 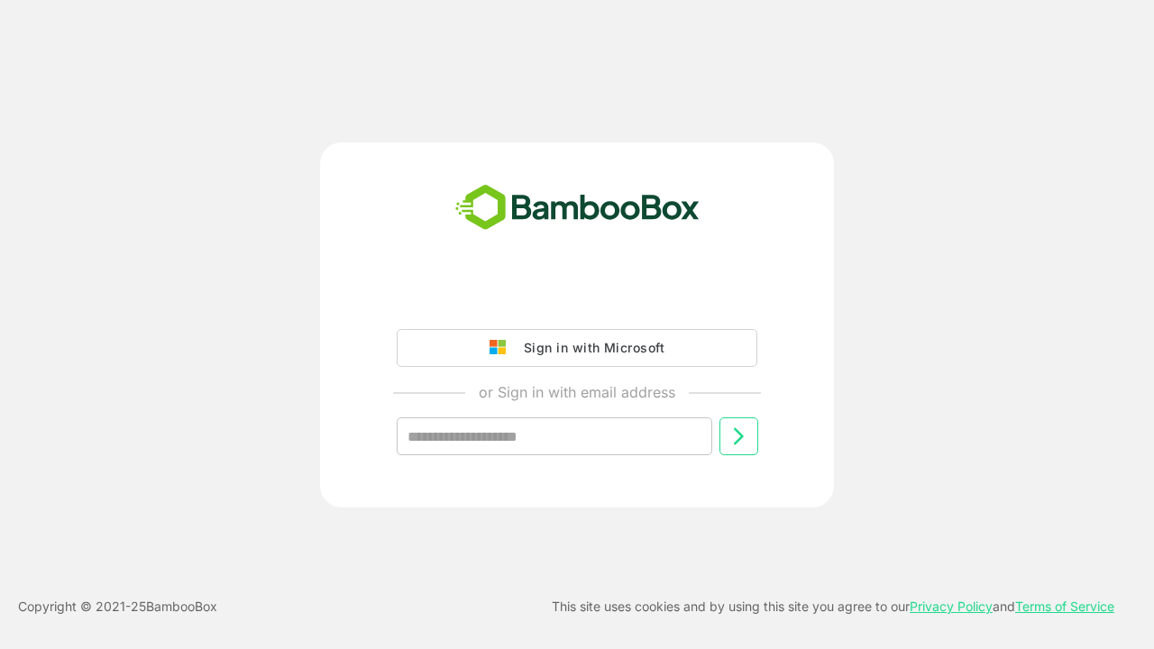 I want to click on img: google, so click(x=502, y=348).